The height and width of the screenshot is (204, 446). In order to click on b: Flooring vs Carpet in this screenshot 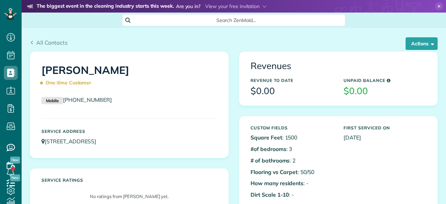, I will do `click(274, 172)`.